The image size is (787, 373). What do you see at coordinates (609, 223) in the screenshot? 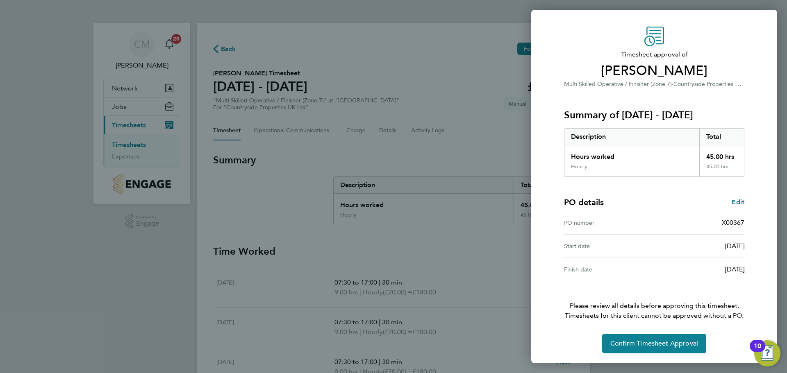
I see `div: PO number` at bounding box center [609, 223].